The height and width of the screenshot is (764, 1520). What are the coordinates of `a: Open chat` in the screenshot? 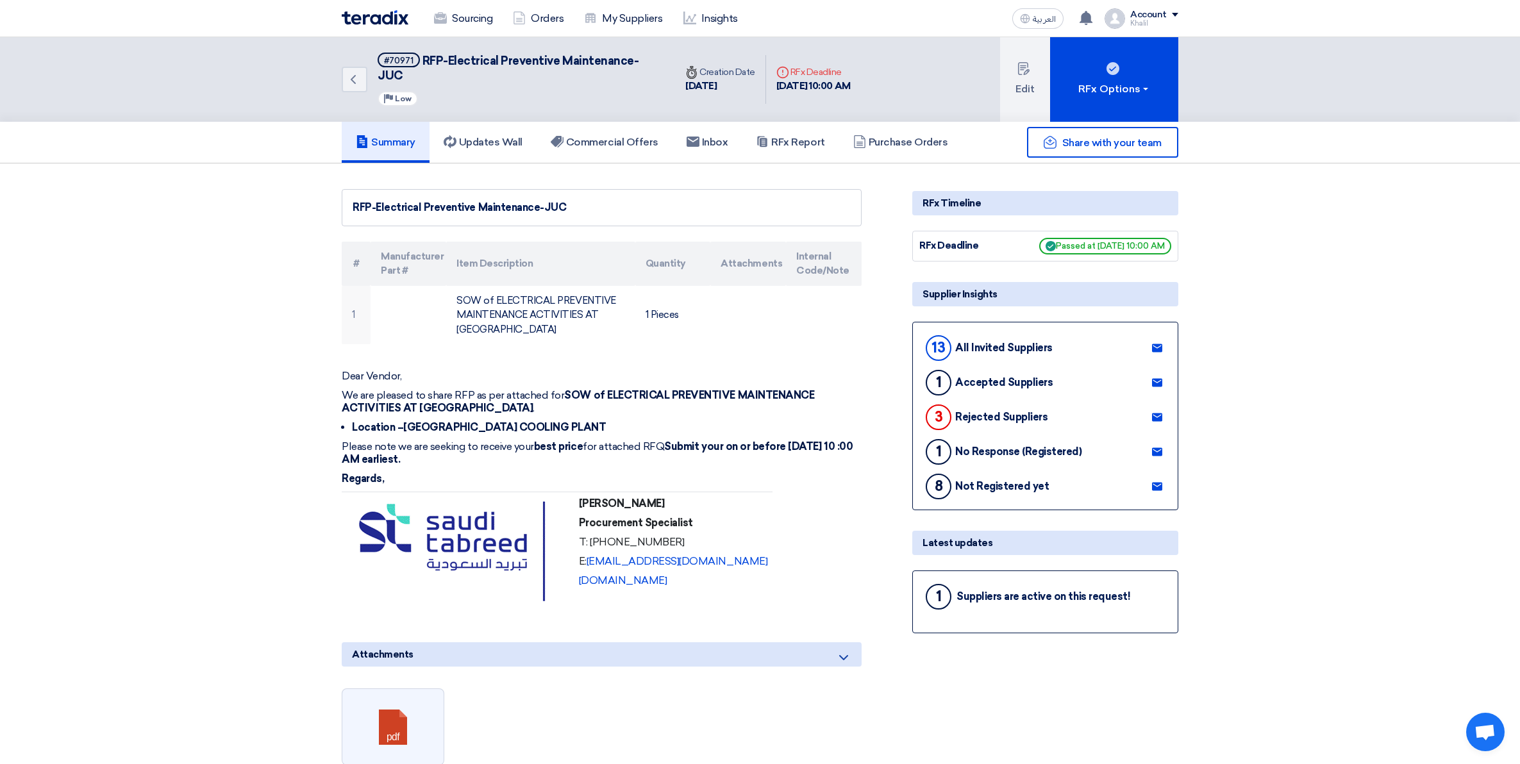 It's located at (1486, 732).